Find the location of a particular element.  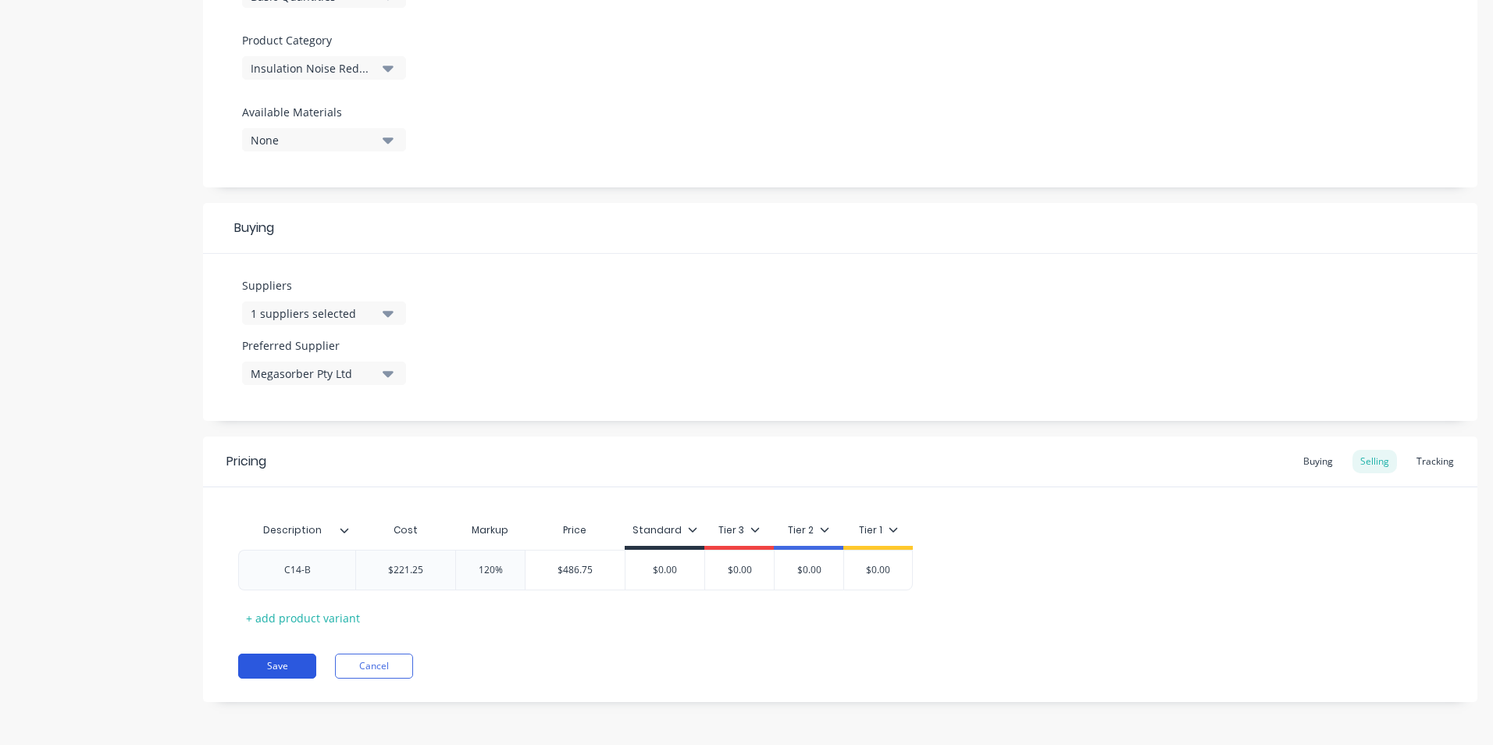

div: Tier 2 is located at coordinates (808, 530).